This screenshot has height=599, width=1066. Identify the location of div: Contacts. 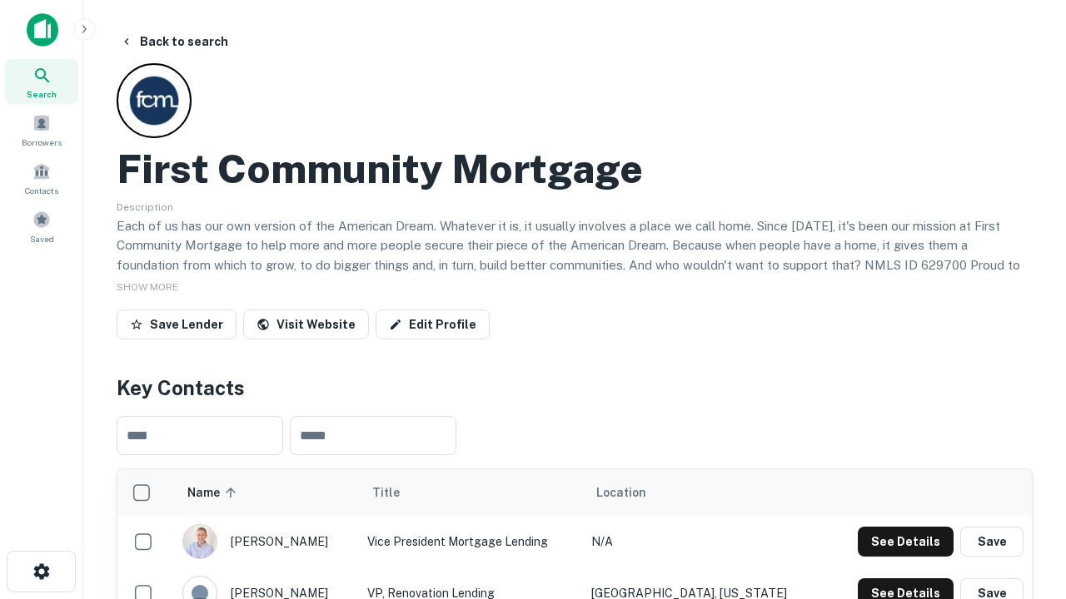
(42, 178).